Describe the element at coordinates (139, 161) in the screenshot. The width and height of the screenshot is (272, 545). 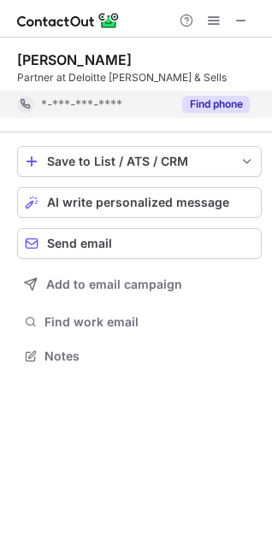
I see `button: save-profile-one-click` at that location.